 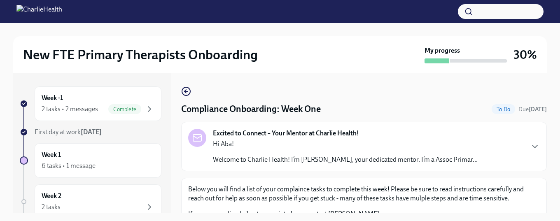 I want to click on h6: Week 2, so click(x=51, y=196).